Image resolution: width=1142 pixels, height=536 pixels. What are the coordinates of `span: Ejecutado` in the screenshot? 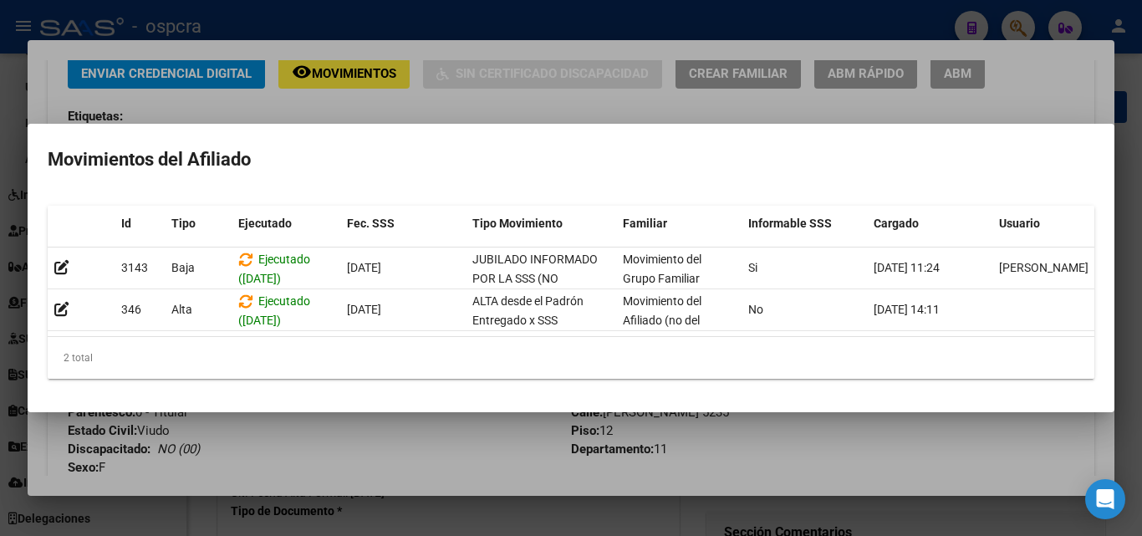 It's located at (265, 223).